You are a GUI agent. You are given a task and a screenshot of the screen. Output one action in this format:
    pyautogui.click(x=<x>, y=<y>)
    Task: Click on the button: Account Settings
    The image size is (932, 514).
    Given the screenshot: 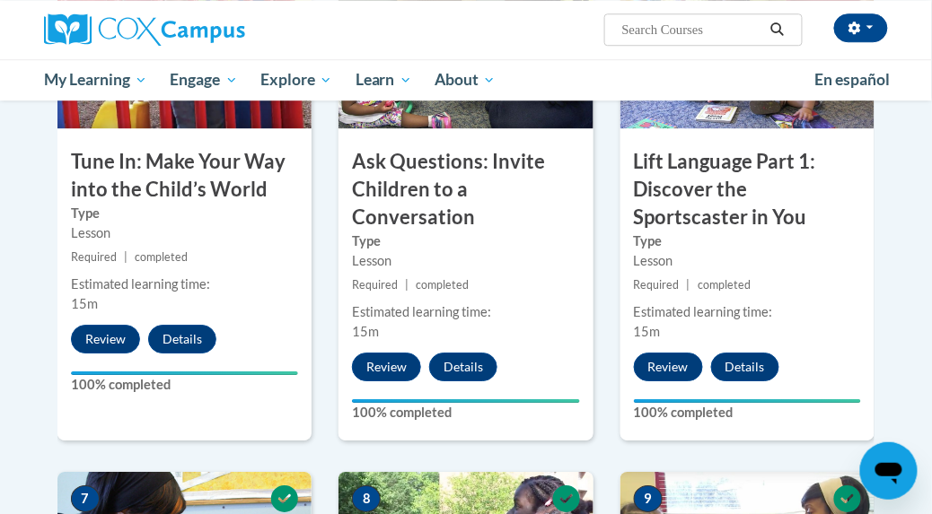 What is the action you would take?
    pyautogui.click(x=861, y=28)
    